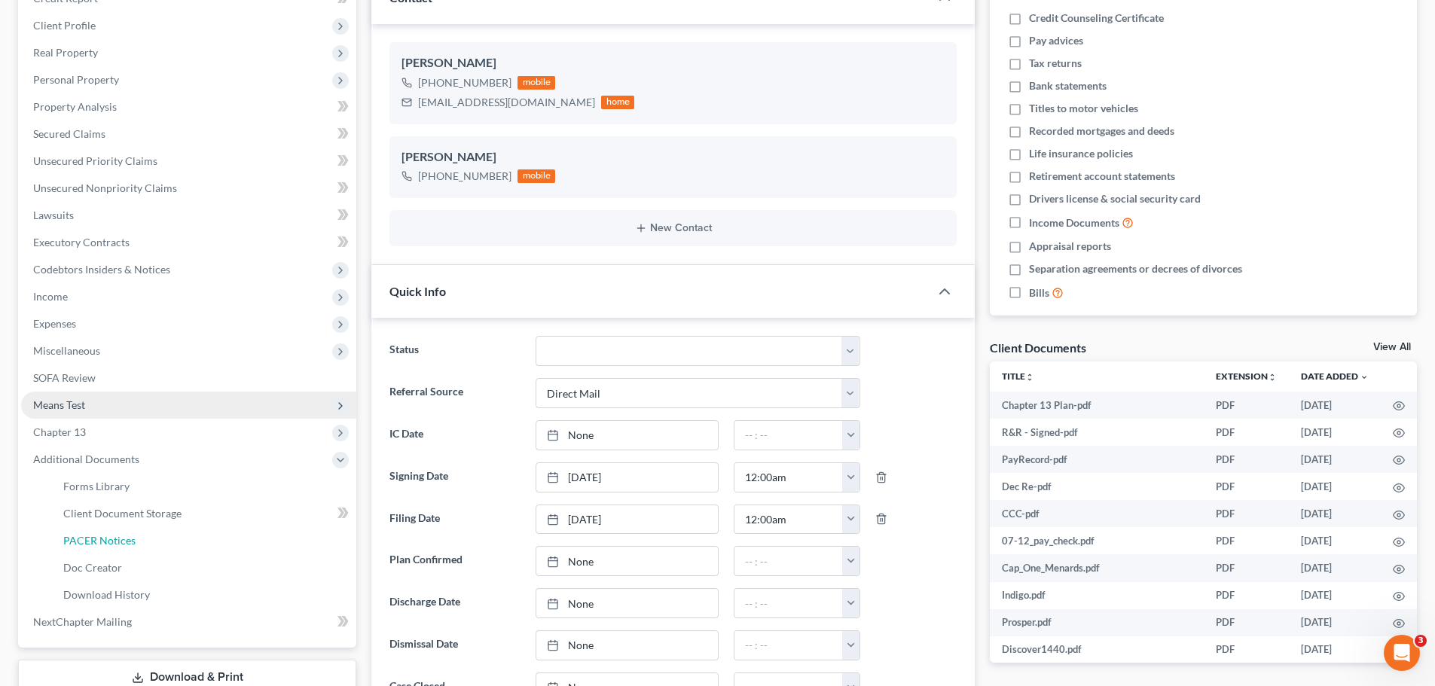 This screenshot has height=686, width=1435. I want to click on span: PACER Notices, so click(99, 540).